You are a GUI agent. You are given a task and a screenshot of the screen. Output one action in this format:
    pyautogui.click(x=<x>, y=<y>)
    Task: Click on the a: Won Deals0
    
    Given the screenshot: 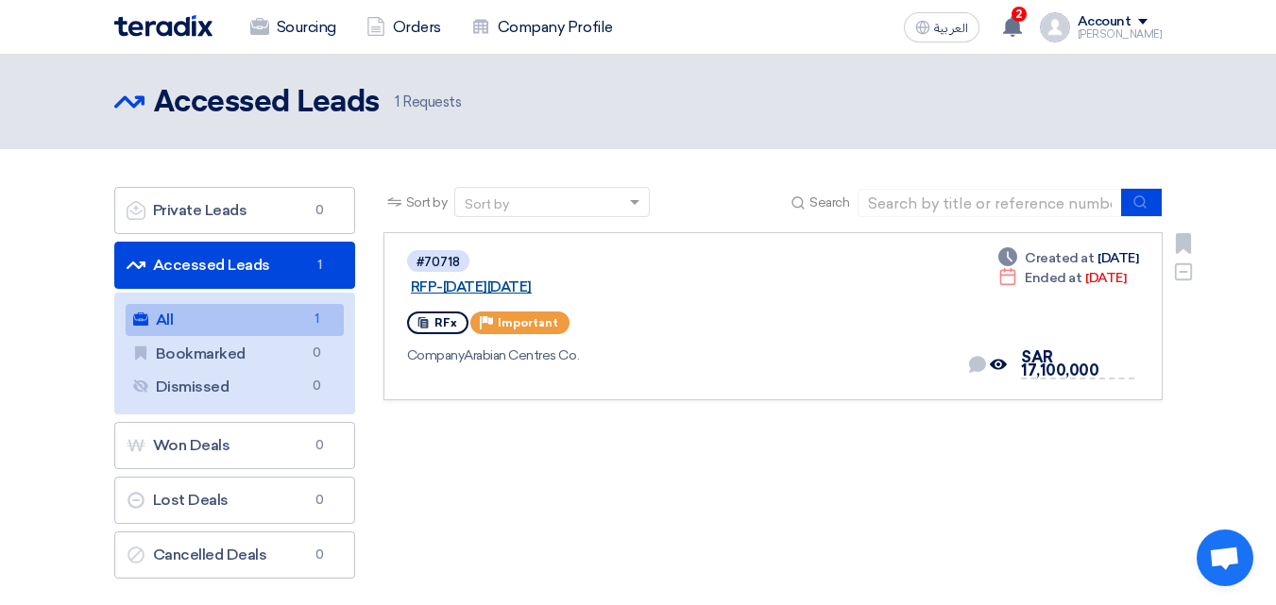 What is the action you would take?
    pyautogui.click(x=234, y=446)
    